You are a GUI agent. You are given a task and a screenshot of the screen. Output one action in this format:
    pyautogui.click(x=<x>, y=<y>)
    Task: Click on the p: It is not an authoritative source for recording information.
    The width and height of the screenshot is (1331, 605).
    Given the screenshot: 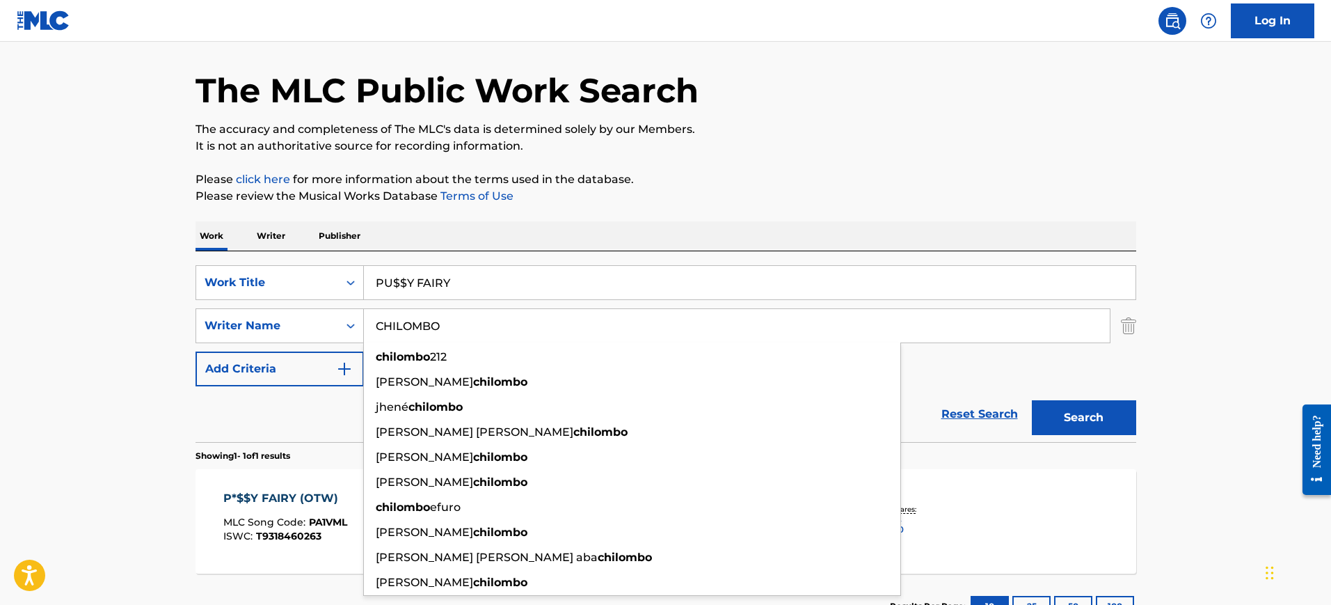 What is the action you would take?
    pyautogui.click(x=666, y=146)
    